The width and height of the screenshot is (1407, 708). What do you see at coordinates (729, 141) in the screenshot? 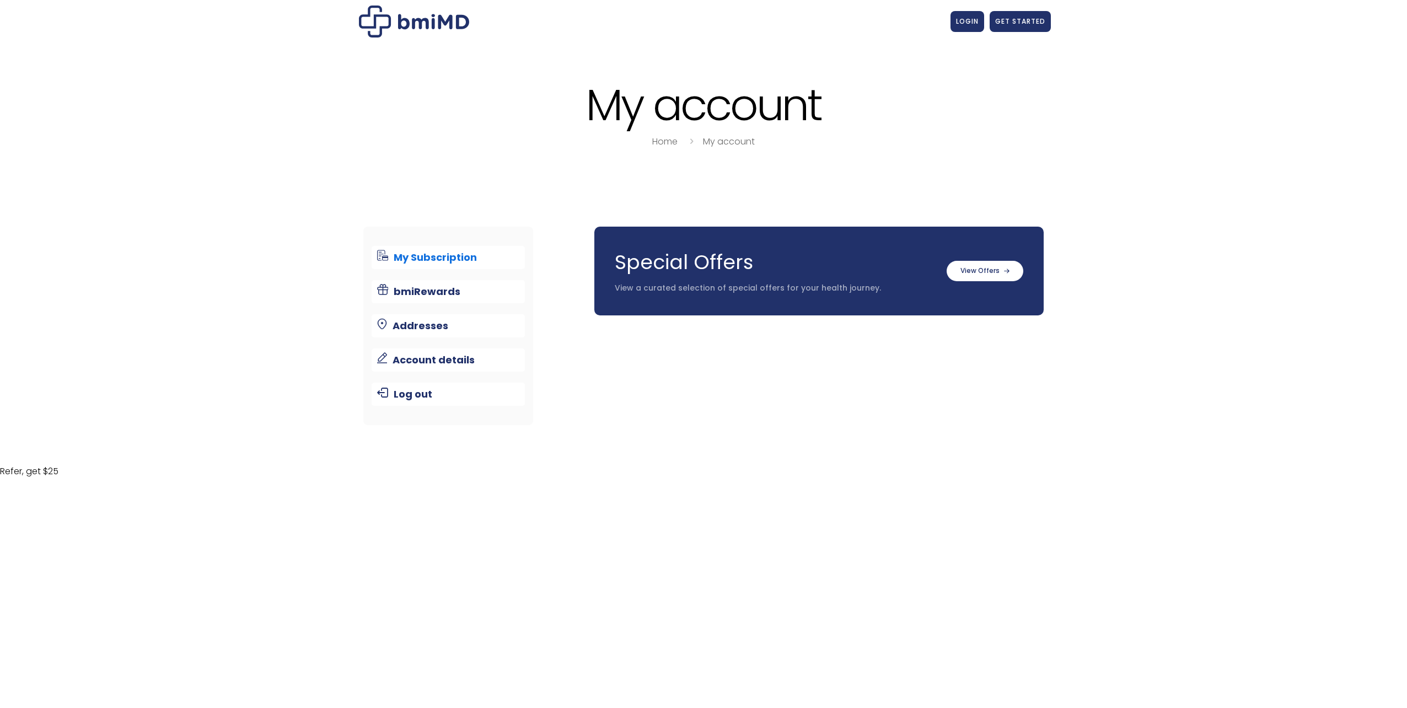
I see `a: My account` at bounding box center [729, 141].